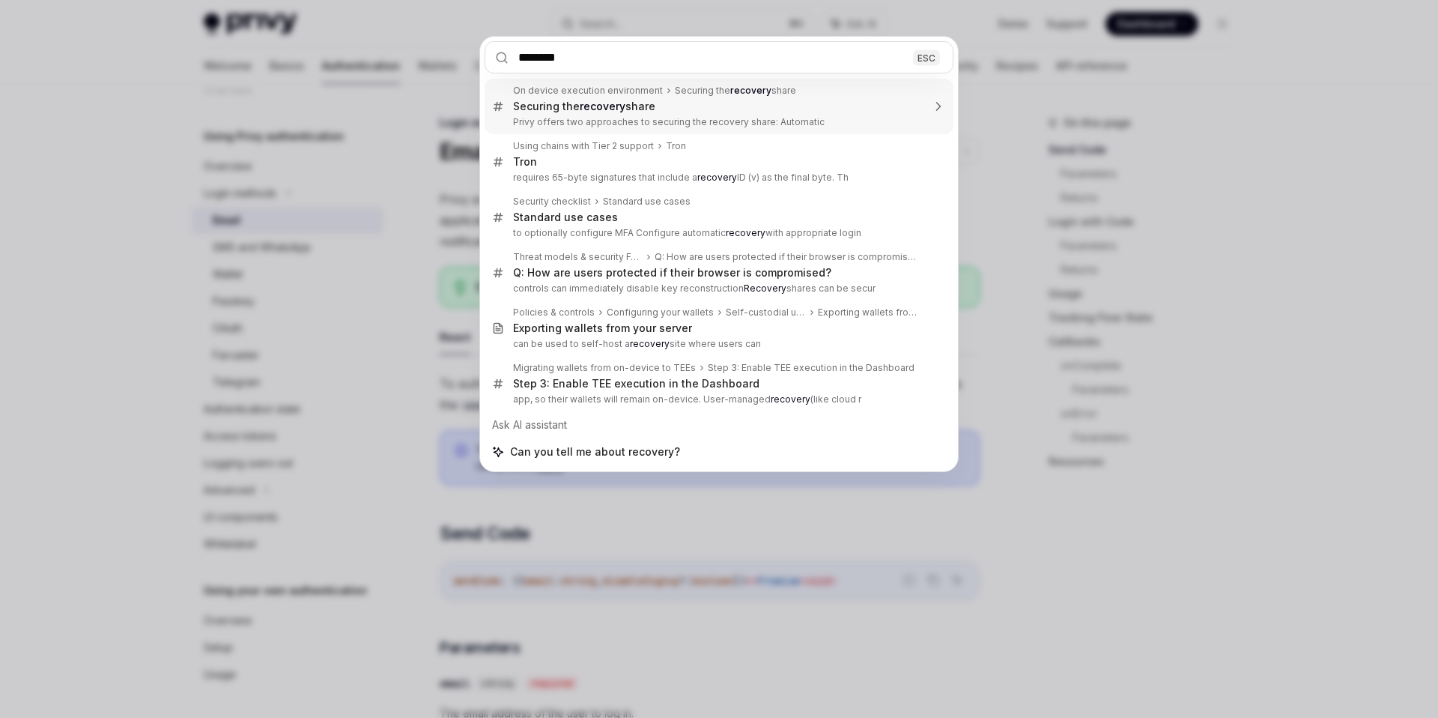 This screenshot has width=1438, height=718. Describe the element at coordinates (718, 399) in the screenshot. I see `p: app, so their wallets will remain on-device. User-managed (like cloud r` at that location.